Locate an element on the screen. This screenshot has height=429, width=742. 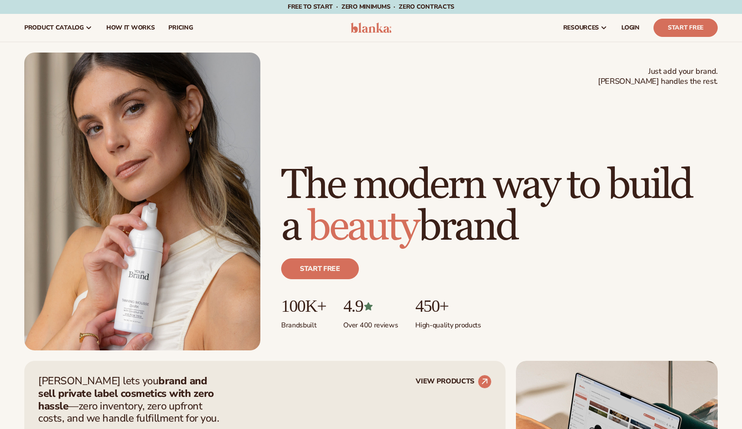
span: Free to start · ZERO minimums · ZERO contracts is located at coordinates (371, 7).